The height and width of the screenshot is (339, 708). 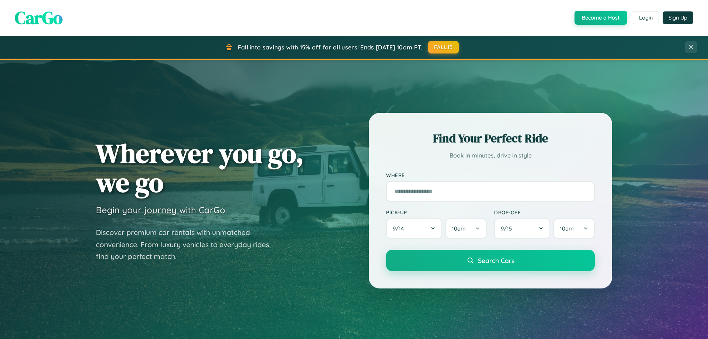 What do you see at coordinates (522, 228) in the screenshot?
I see `button: 9/15` at bounding box center [522, 228].